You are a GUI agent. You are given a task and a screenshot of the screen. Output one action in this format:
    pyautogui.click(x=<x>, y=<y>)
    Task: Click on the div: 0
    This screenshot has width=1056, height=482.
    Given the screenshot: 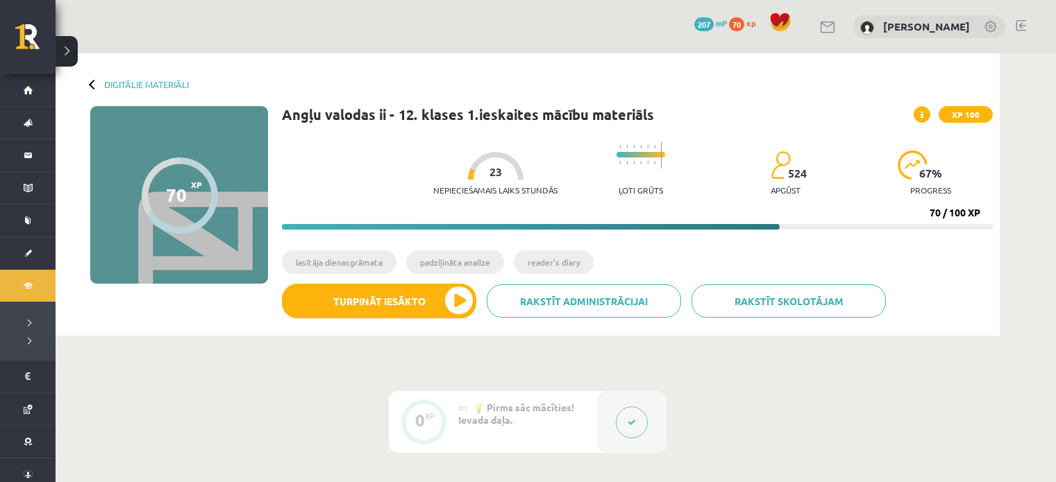 What is the action you would take?
    pyautogui.click(x=420, y=421)
    